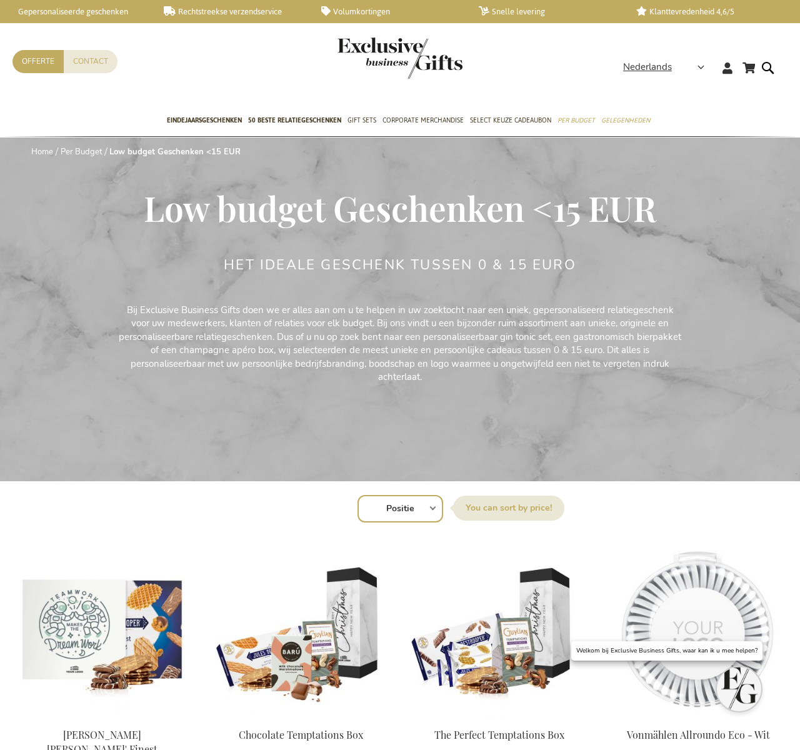  Describe the element at coordinates (626, 121) in the screenshot. I see `a: Gelegenheden` at that location.